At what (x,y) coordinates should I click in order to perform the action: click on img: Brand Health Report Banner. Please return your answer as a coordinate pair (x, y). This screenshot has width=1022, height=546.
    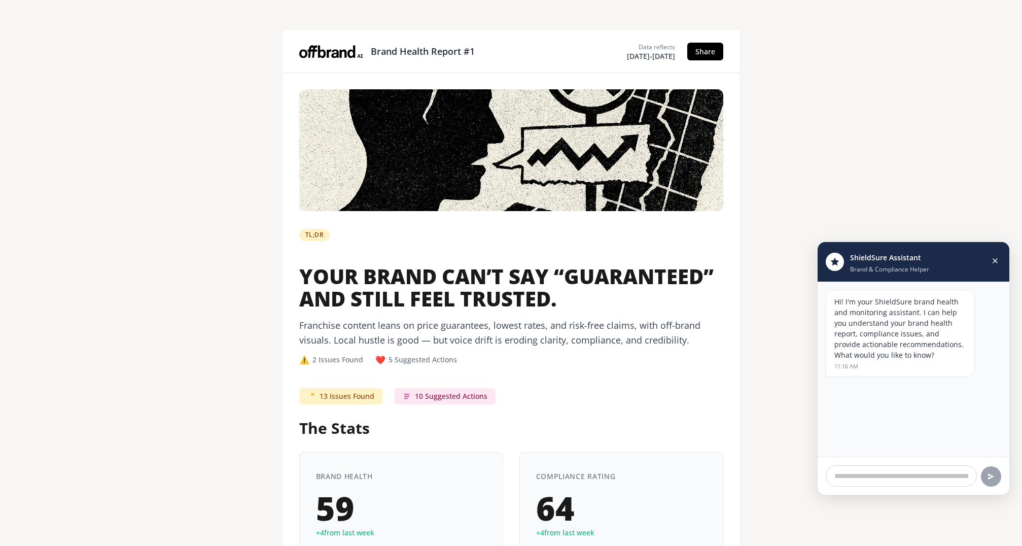
    Looking at the image, I should click on (511, 150).